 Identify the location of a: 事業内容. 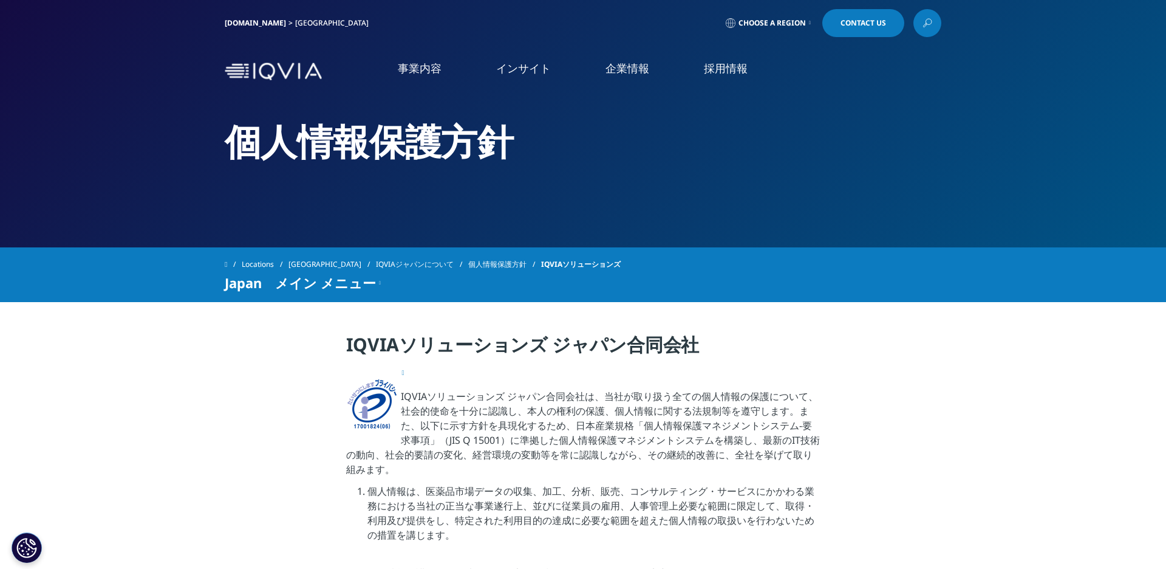
(420, 68).